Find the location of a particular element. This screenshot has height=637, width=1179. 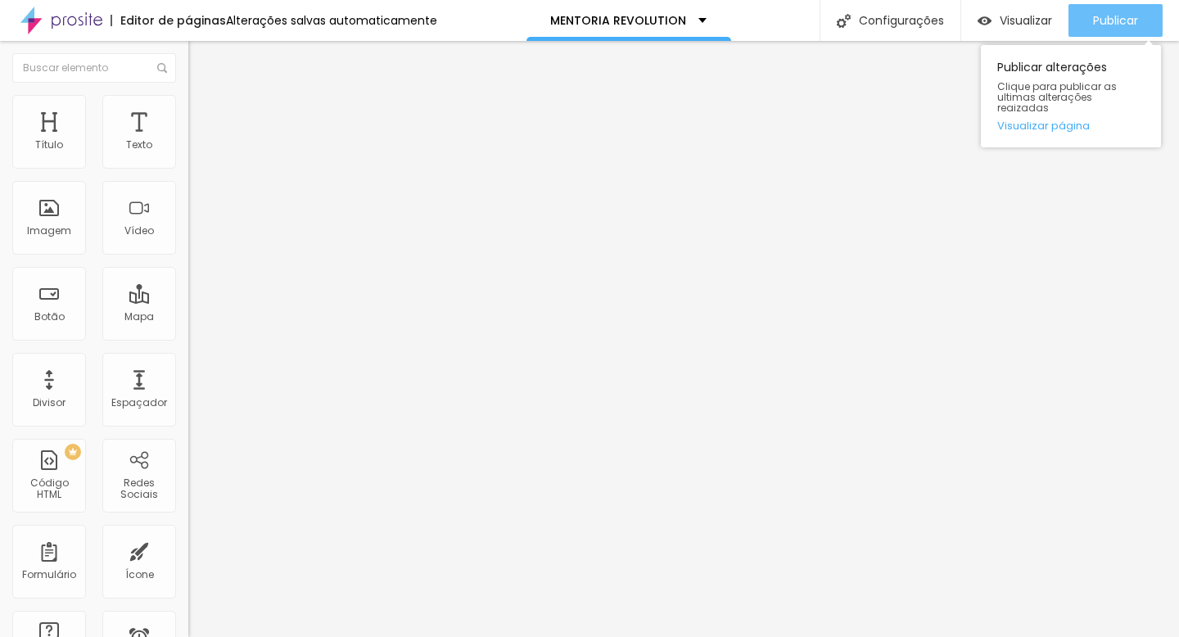

div: Imagem is located at coordinates (49, 231).